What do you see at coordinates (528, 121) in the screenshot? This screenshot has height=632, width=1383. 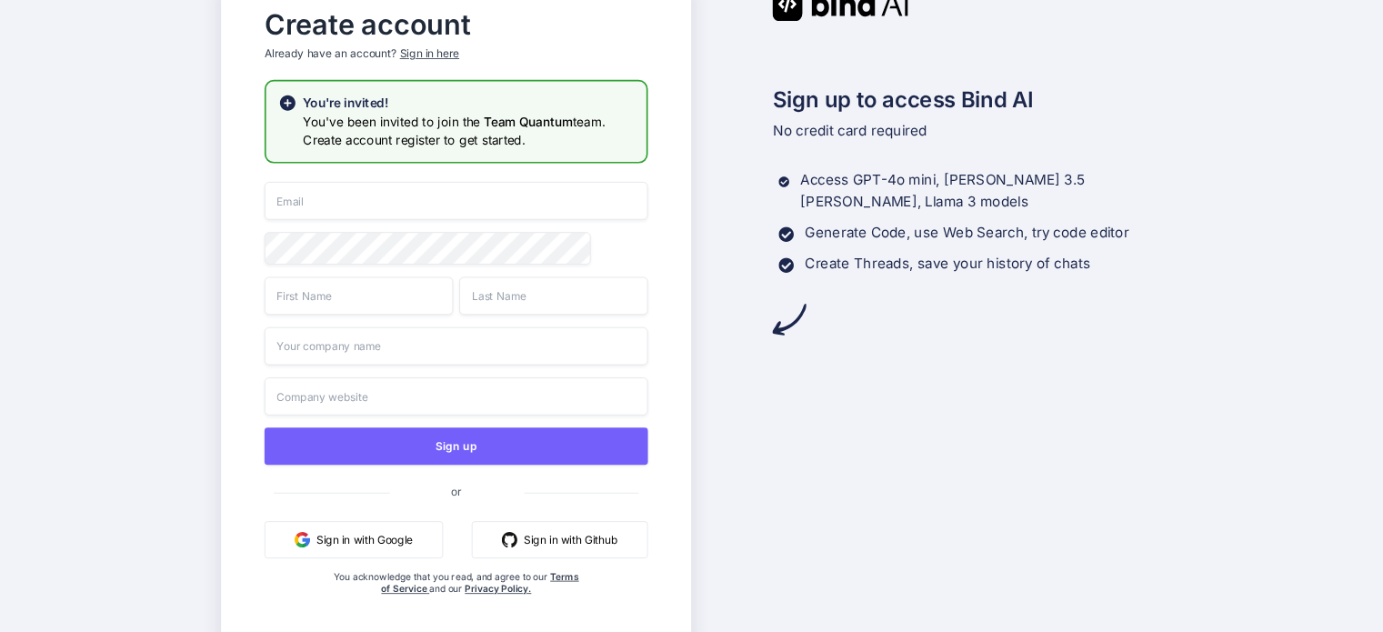 I see `span: Team Quantum` at bounding box center [528, 121].